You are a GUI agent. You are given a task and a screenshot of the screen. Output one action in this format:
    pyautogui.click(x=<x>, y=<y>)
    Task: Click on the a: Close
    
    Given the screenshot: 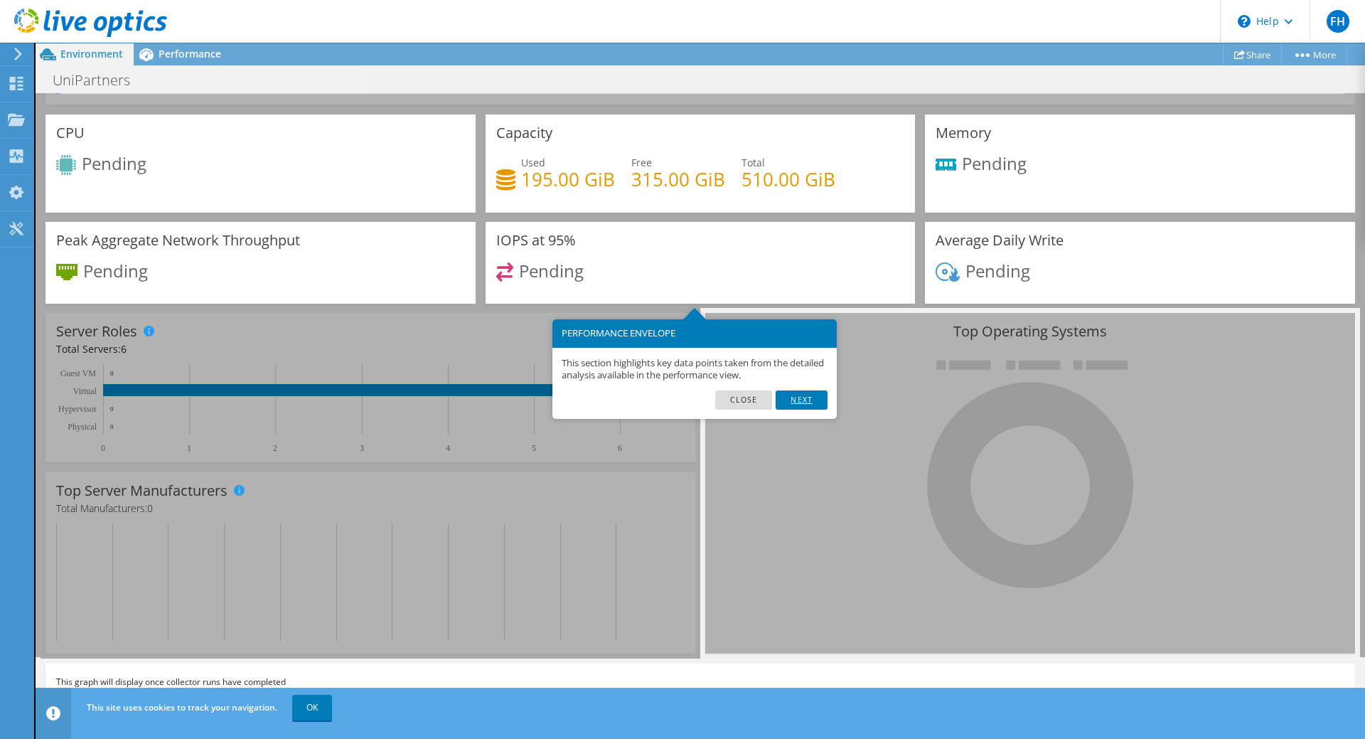 What is the action you would take?
    pyautogui.click(x=744, y=400)
    